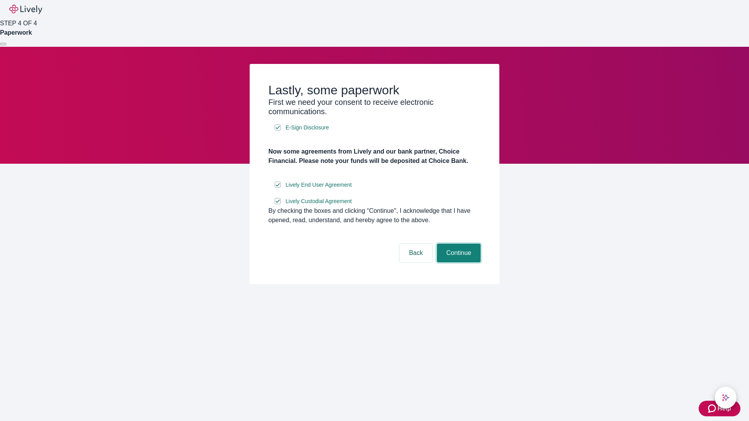 This screenshot has width=749, height=421. What do you see at coordinates (26, 9) in the screenshot?
I see `img: Lively` at bounding box center [26, 9].